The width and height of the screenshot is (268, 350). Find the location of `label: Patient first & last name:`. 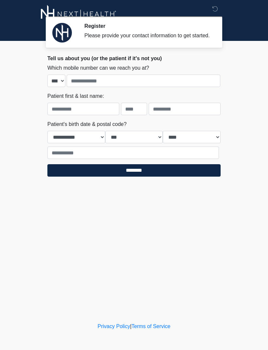

label: Patient first & last name: is located at coordinates (75, 96).